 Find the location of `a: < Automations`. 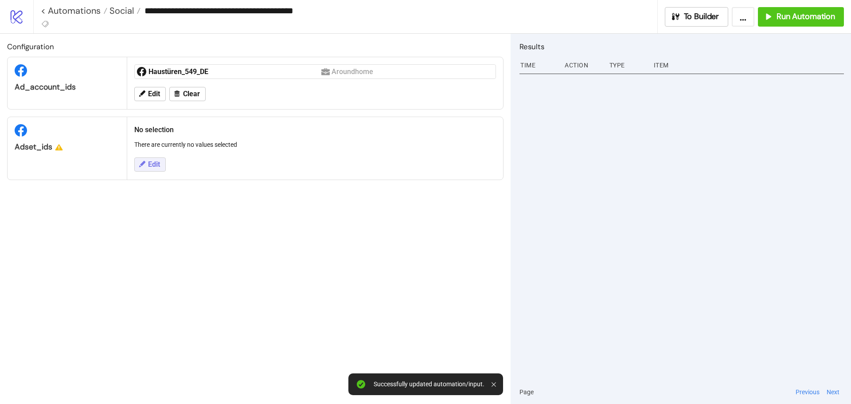

a: < Automations is located at coordinates (74, 11).